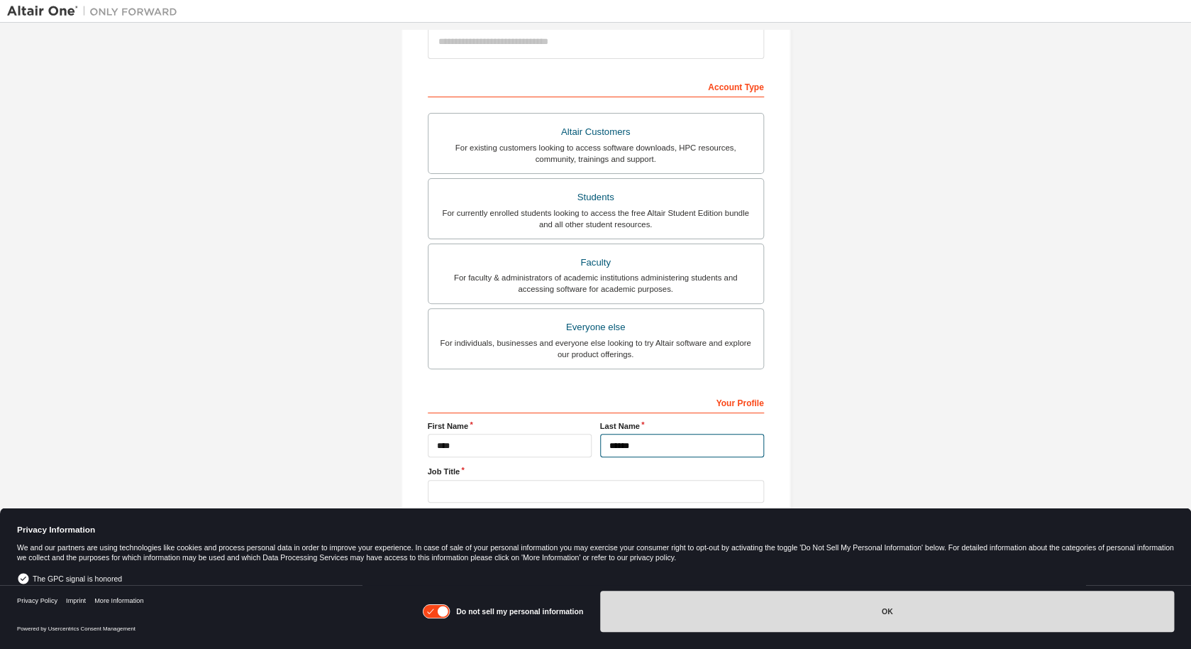 The height and width of the screenshot is (649, 1191). What do you see at coordinates (596, 86) in the screenshot?
I see `div: Account Type` at bounding box center [596, 86].